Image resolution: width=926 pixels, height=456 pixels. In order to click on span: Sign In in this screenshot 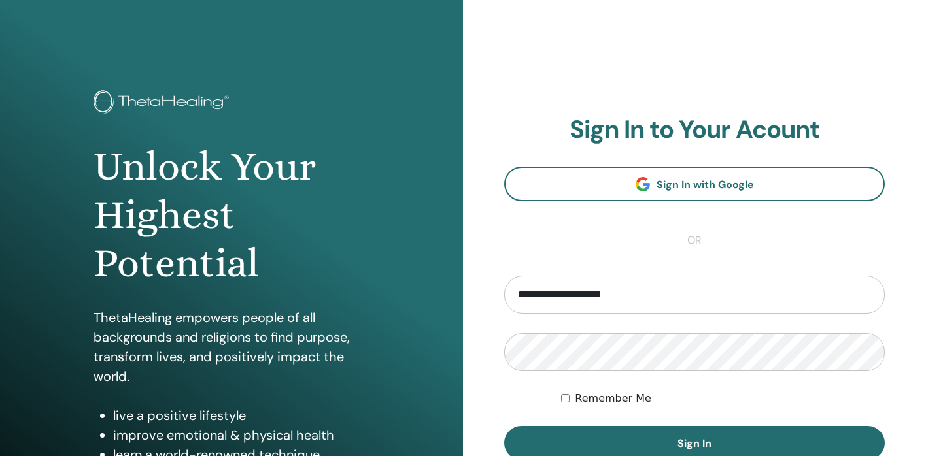, I will do `click(694, 443)`.